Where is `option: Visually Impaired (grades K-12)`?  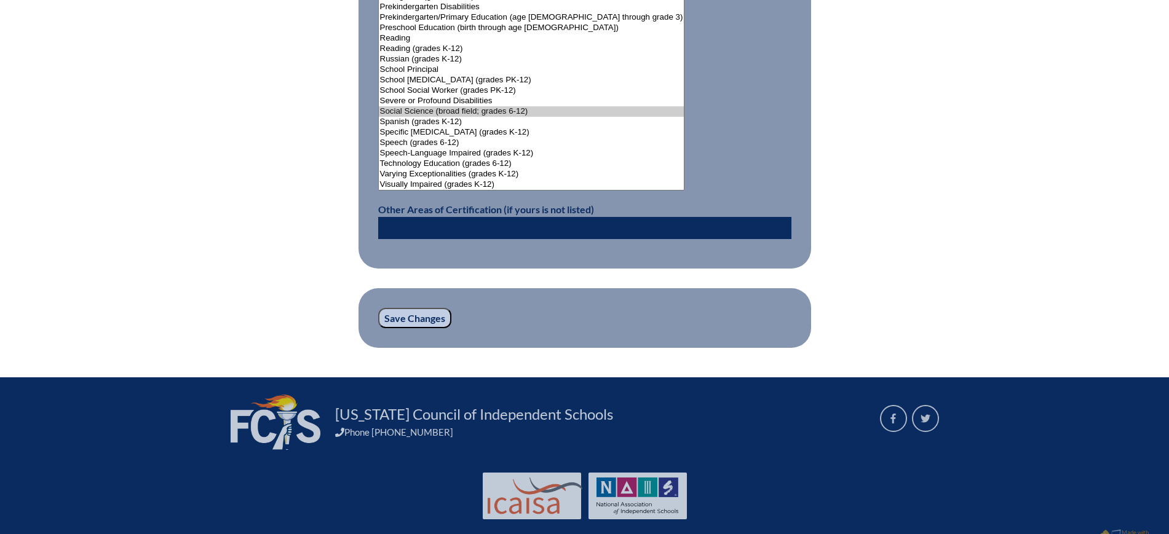 option: Visually Impaired (grades K-12) is located at coordinates (531, 184).